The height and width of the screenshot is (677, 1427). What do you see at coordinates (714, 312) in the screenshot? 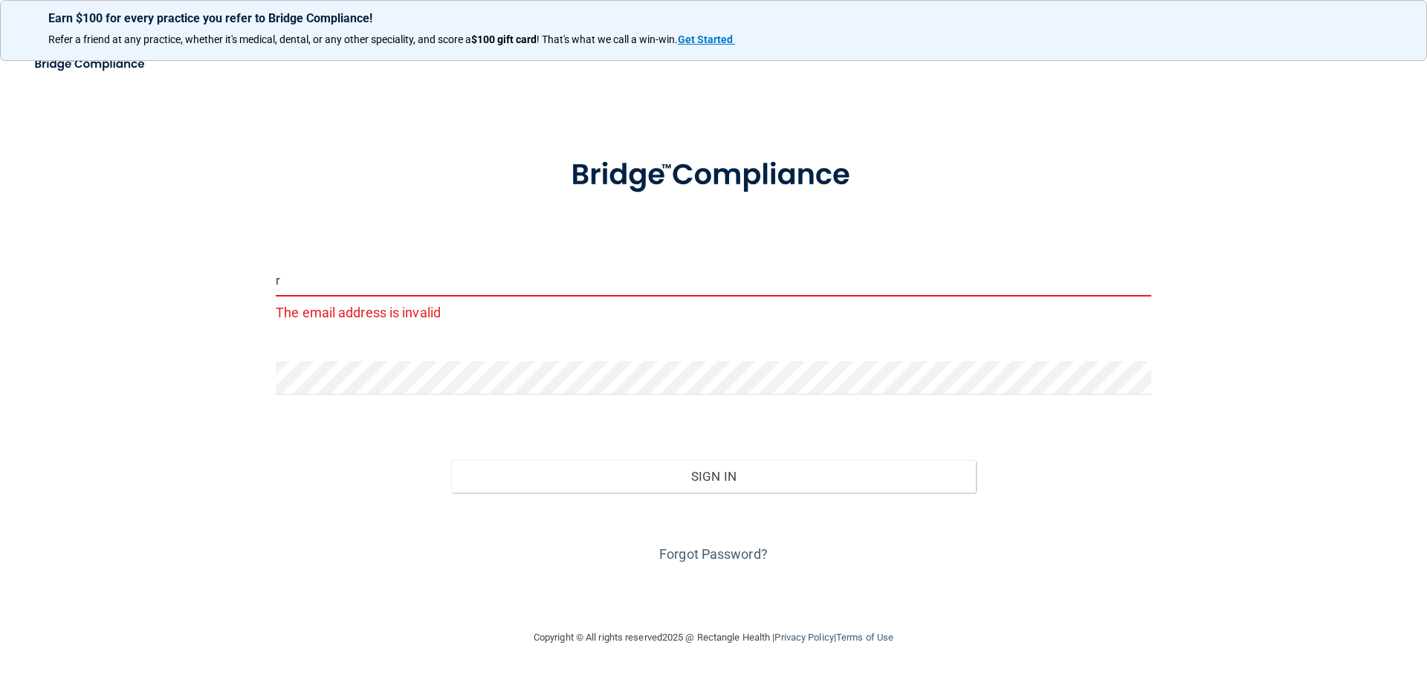
I see `p: The email address is invalid` at bounding box center [714, 312].